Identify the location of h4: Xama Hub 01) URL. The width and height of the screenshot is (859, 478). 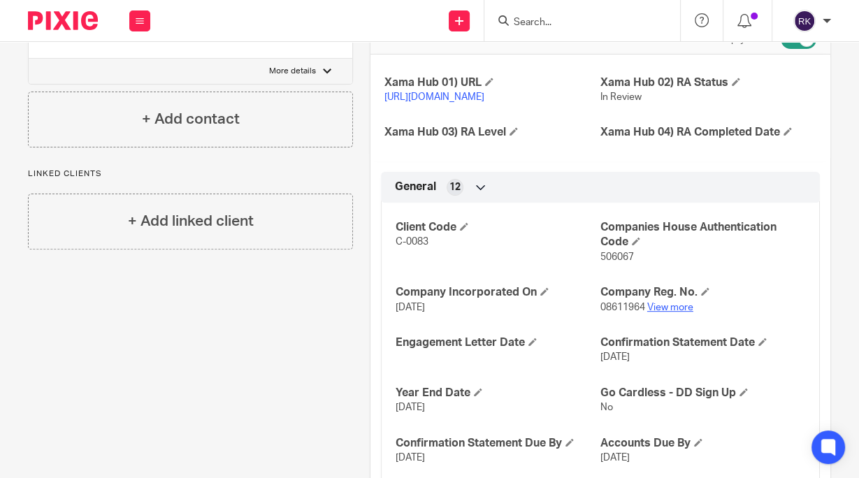
(492, 82).